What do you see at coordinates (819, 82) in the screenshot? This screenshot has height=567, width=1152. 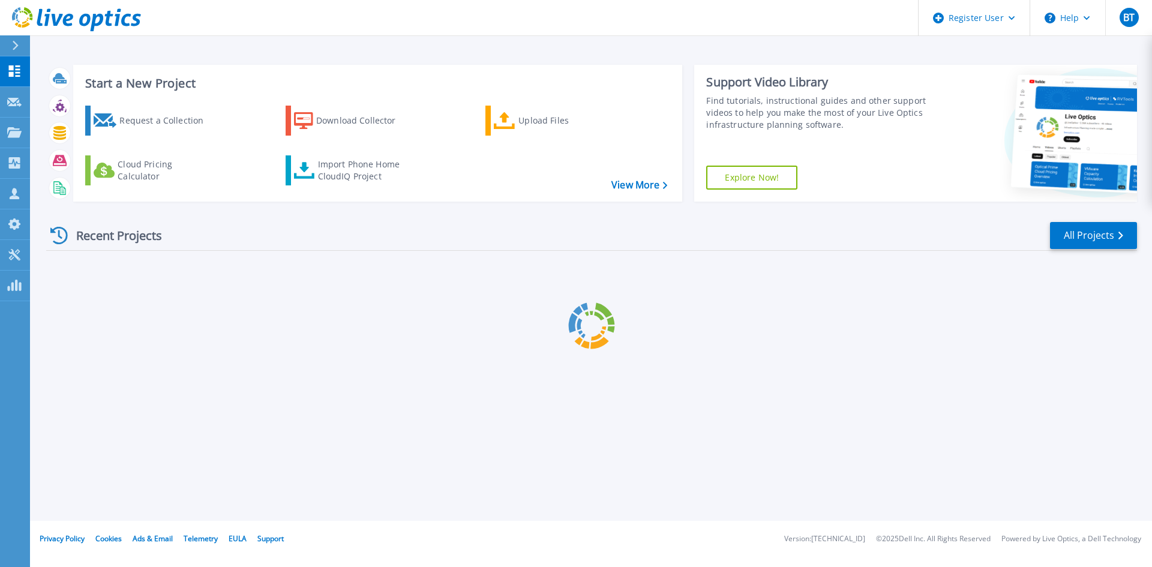 I see `div: Support Video Library` at bounding box center [819, 82].